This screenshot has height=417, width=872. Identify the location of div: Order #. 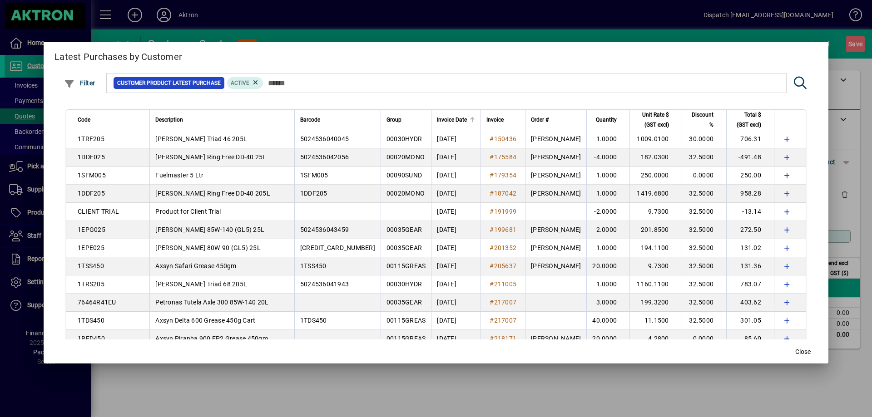
(556, 120).